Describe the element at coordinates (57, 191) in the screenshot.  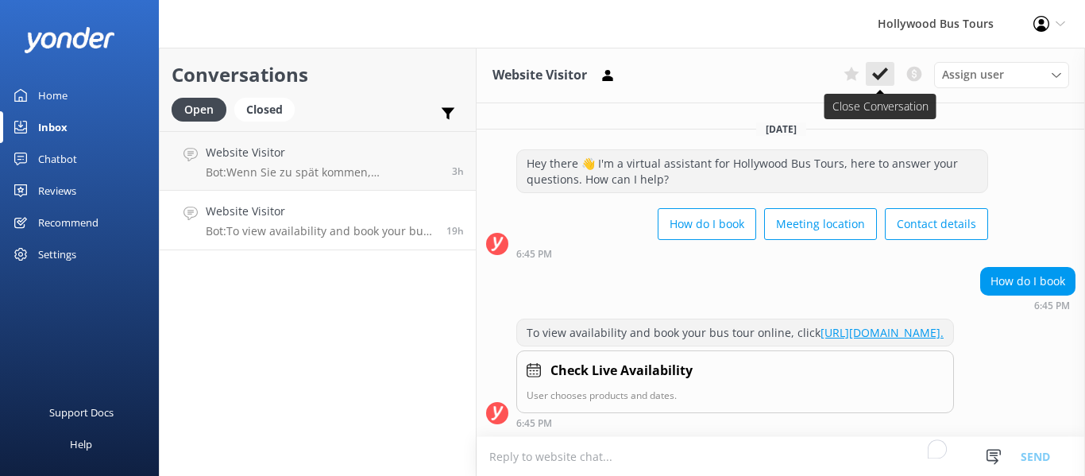
I see `div: Reviews` at that location.